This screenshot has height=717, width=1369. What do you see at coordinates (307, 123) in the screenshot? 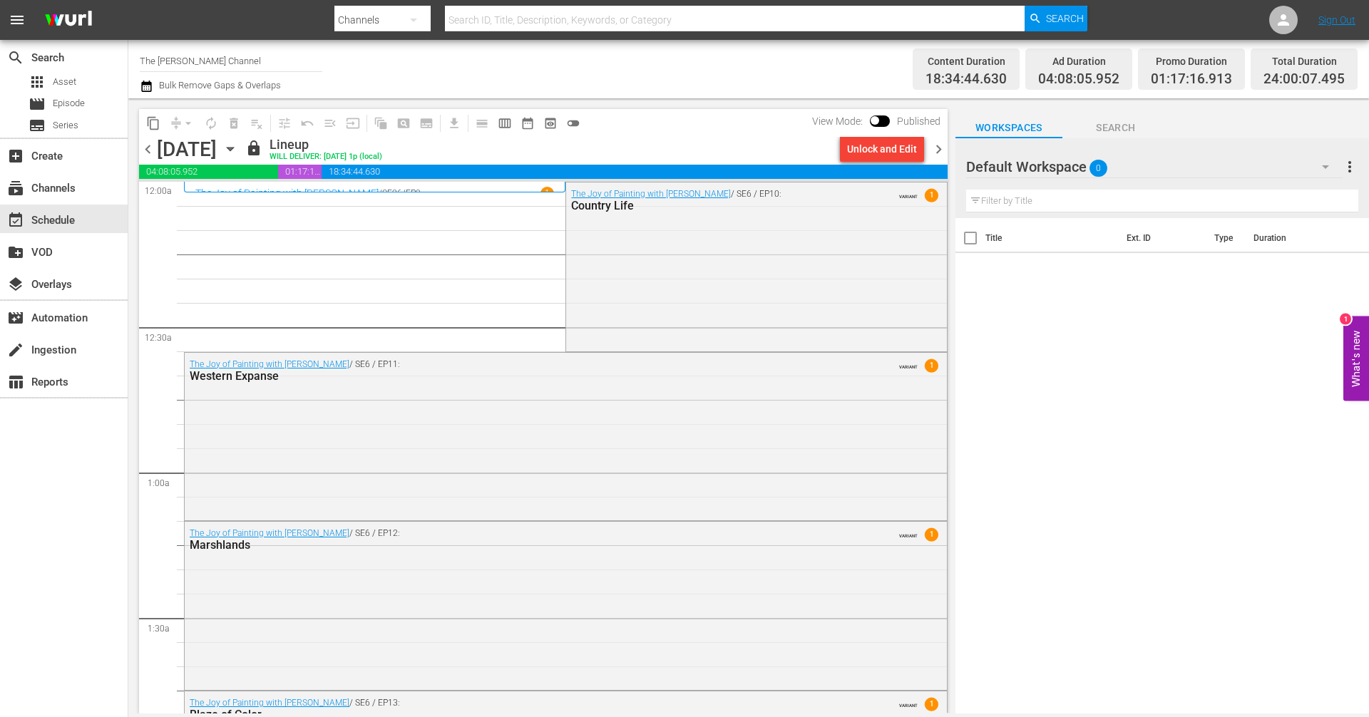
I see `span: Revert to Primary Episode` at bounding box center [307, 123].